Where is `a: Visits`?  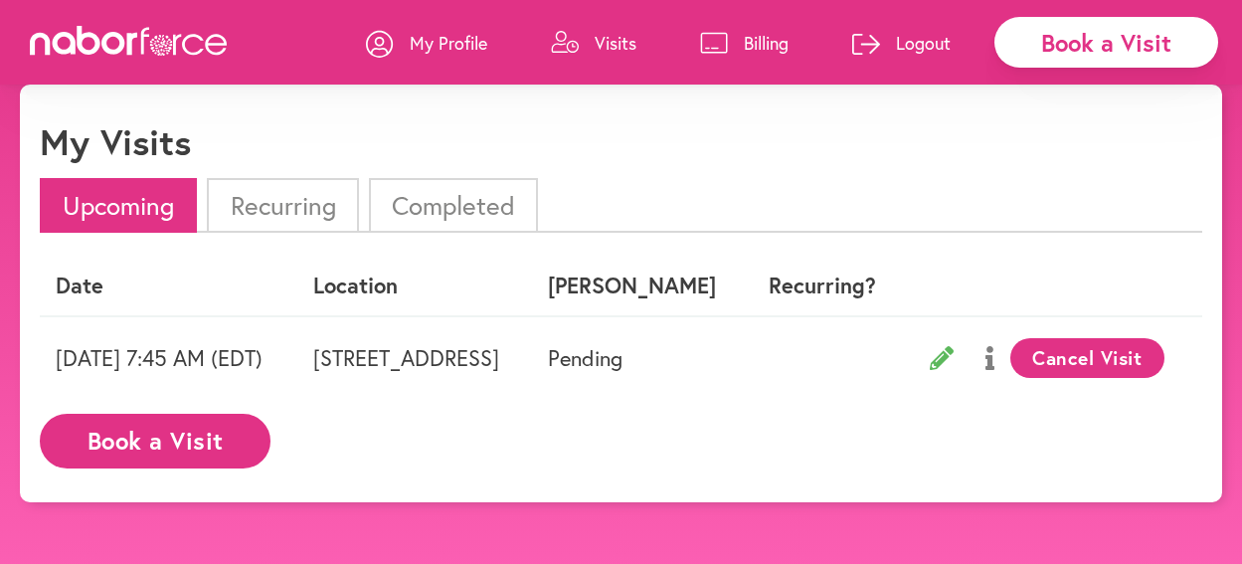
a: Visits is located at coordinates (594, 43).